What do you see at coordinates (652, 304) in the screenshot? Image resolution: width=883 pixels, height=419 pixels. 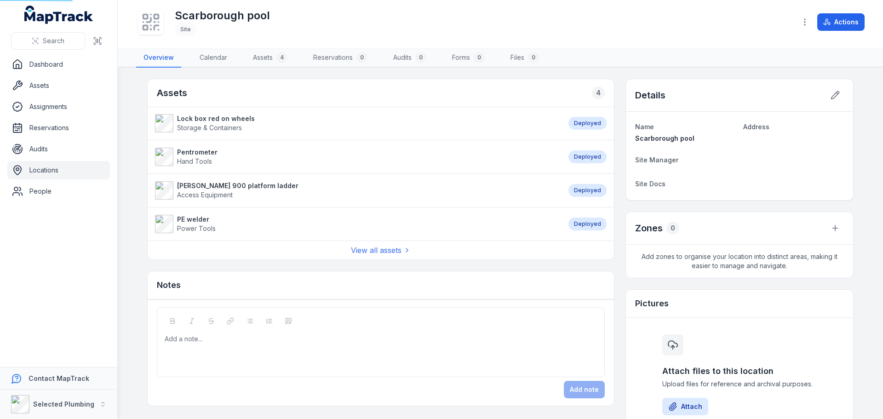 I see `h3: Pictures` at bounding box center [652, 304].